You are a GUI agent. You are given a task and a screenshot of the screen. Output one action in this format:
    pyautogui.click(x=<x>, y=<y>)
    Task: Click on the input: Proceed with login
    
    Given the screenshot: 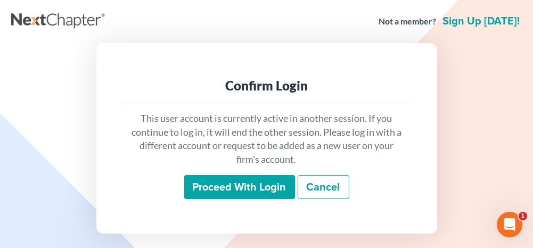 What is the action you would take?
    pyautogui.click(x=240, y=187)
    